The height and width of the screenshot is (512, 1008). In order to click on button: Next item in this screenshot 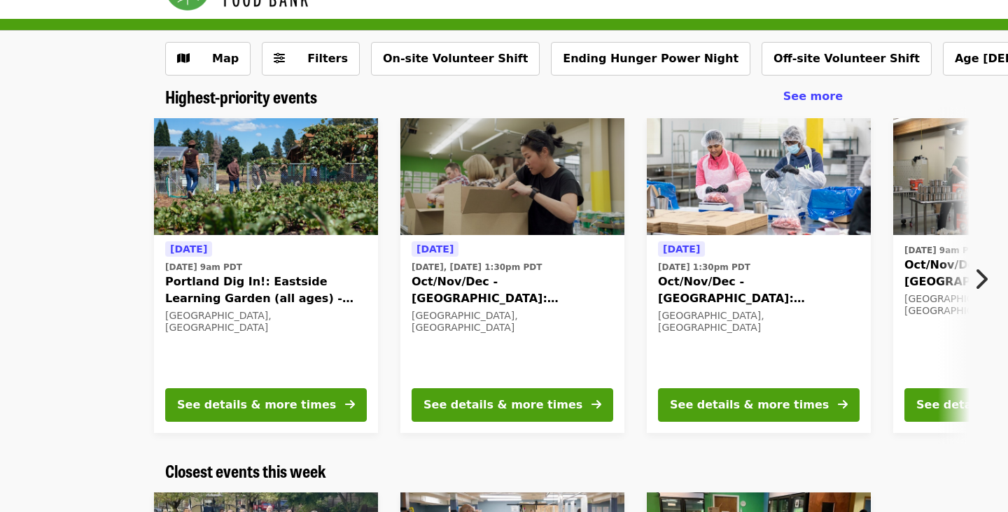, I will do `click(985, 279)`.